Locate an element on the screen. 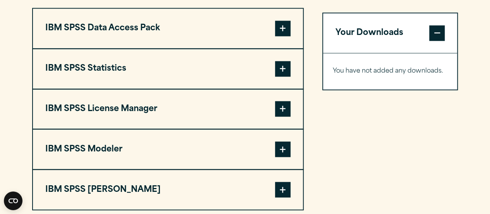  button: IBM SPSS License Manager is located at coordinates (168, 109).